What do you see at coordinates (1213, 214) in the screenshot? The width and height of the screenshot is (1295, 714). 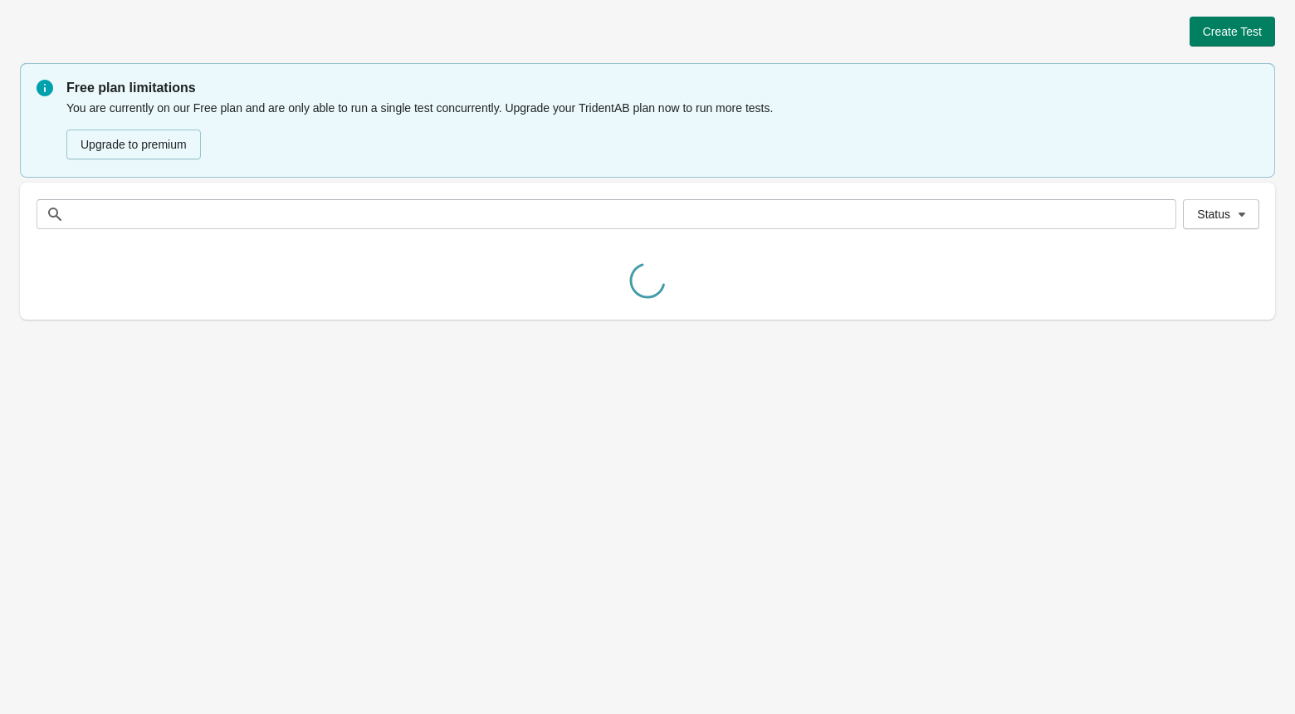 I see `span: Status` at bounding box center [1213, 214].